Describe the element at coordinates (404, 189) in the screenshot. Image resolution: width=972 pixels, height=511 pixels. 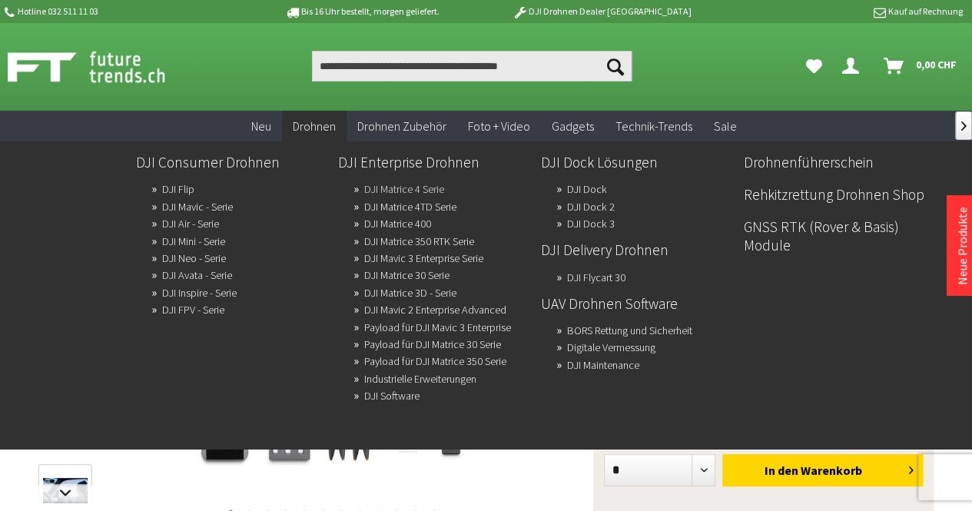
I see `a: DJI Matrice 4 Serie` at that location.